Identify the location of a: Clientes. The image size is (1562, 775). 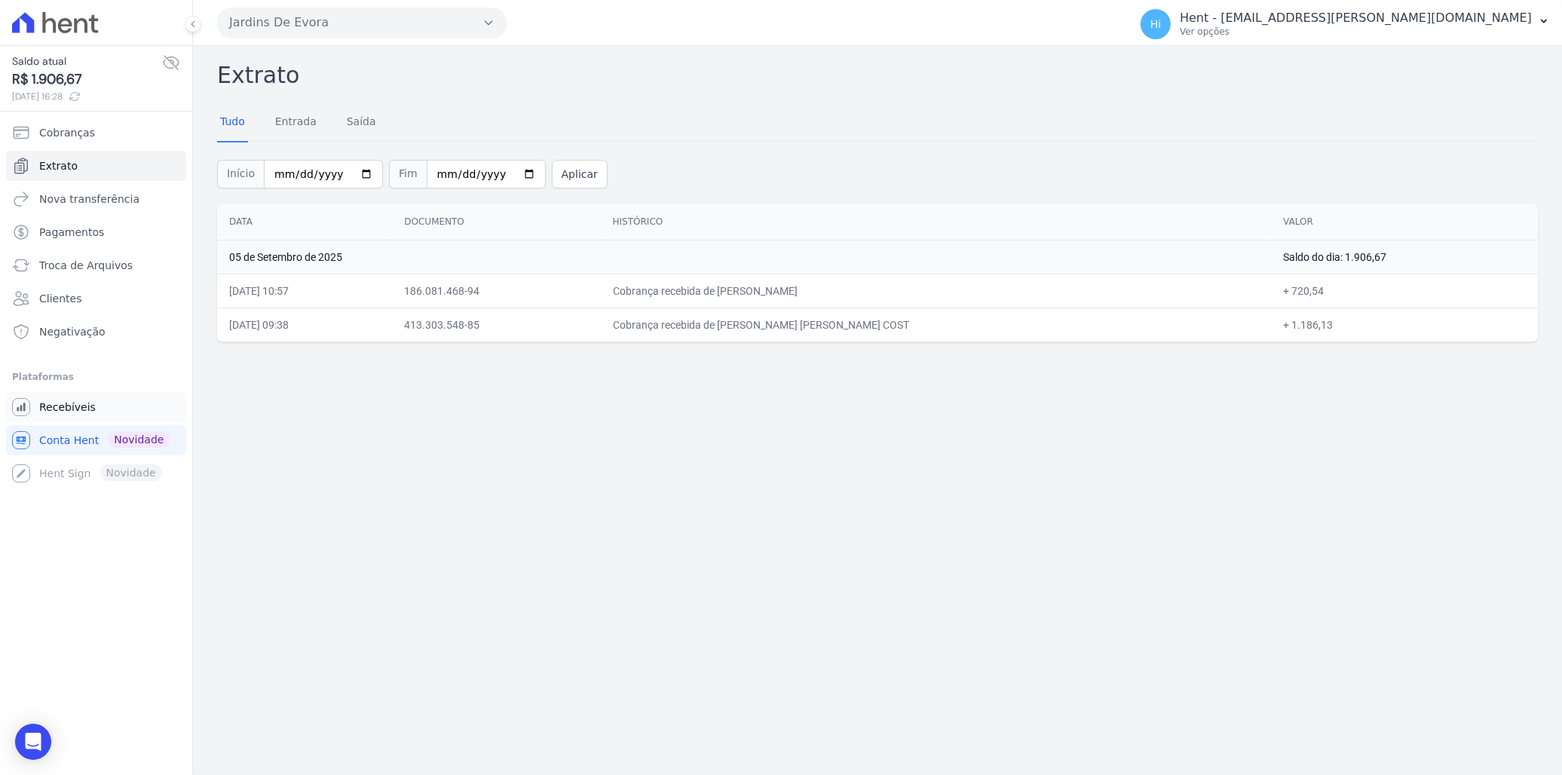
(96, 299).